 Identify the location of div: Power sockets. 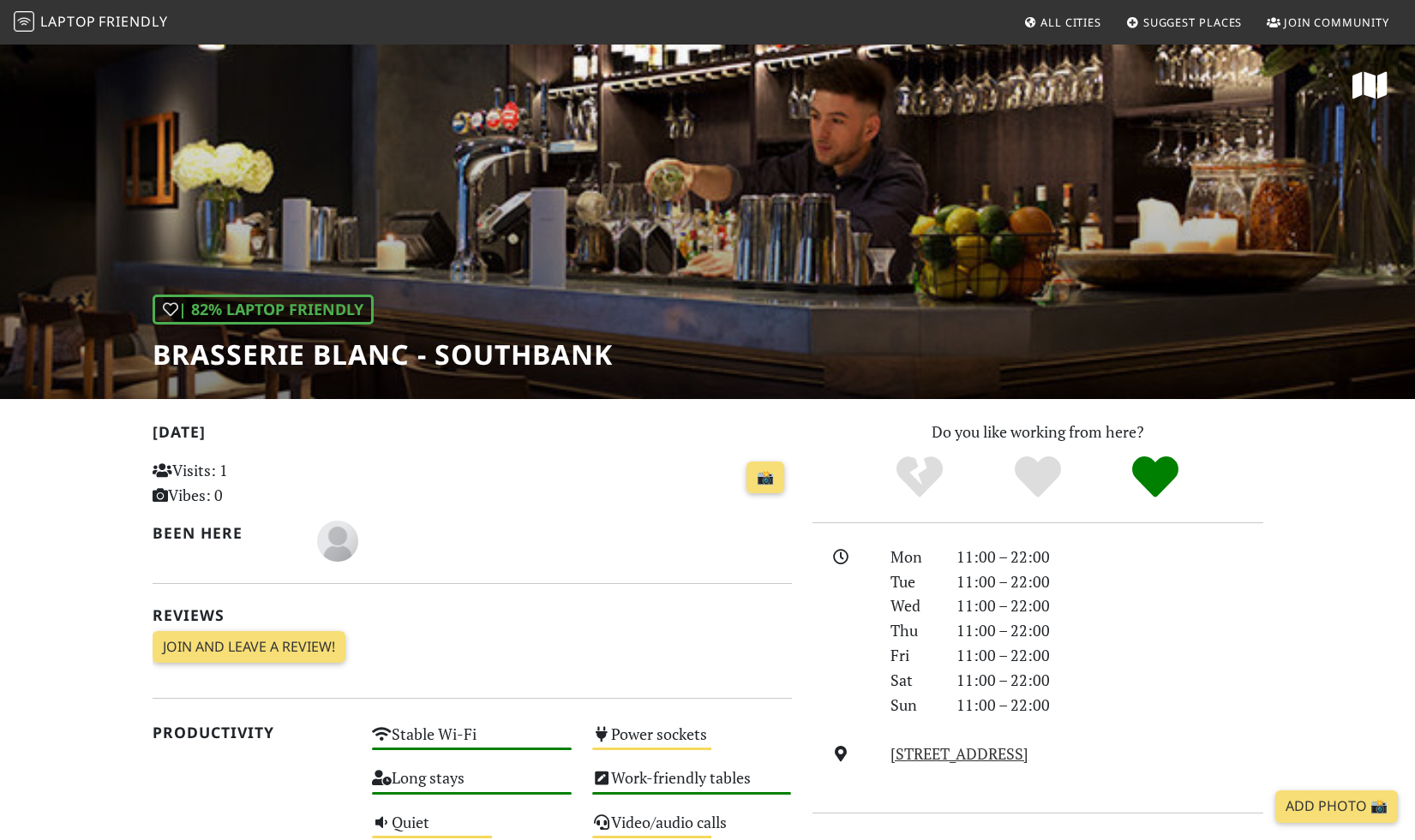
(692, 742).